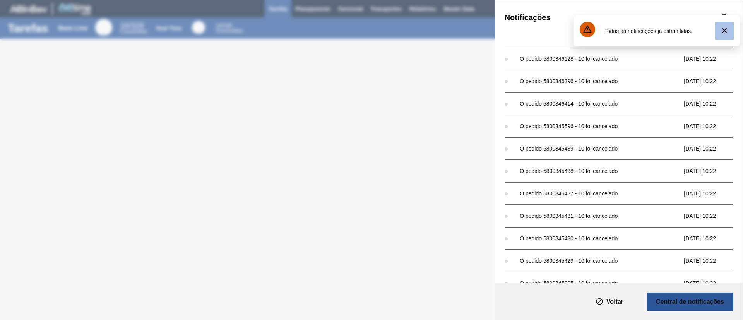 This screenshot has width=743, height=320. What do you see at coordinates (600, 216) in the screenshot?
I see `div: O pedido 5800345431 - 10 foi cancelado` at bounding box center [600, 216].